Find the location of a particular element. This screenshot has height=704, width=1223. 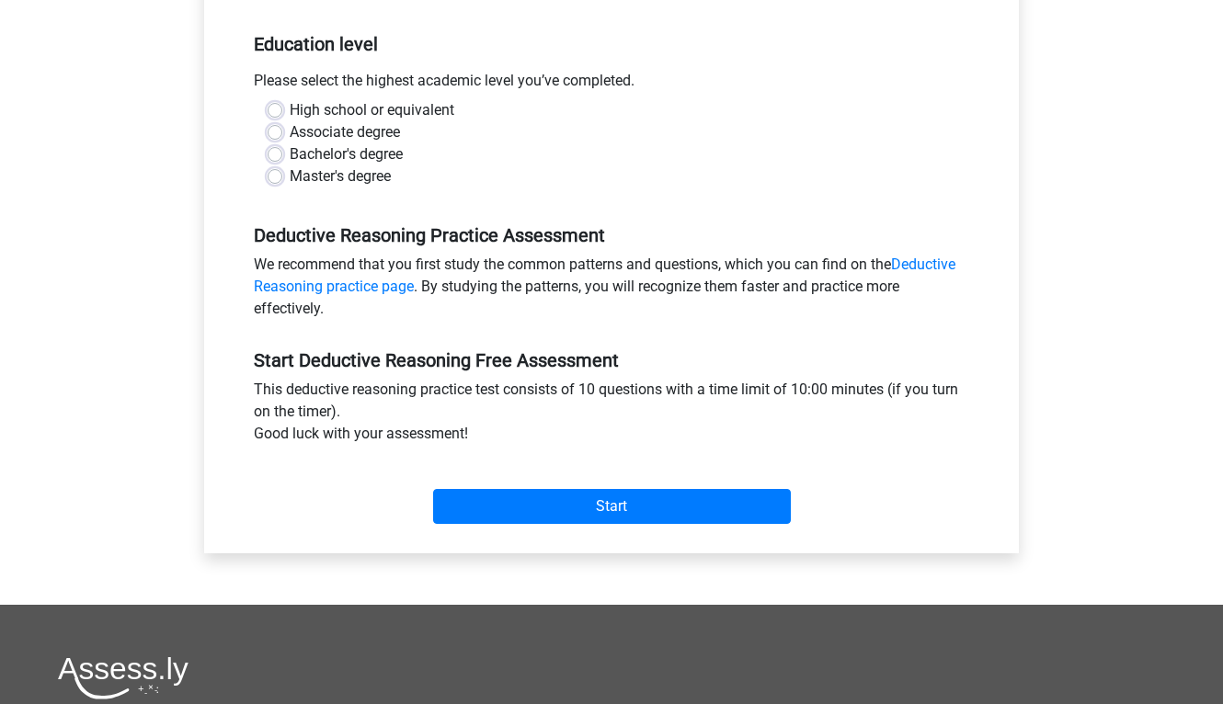

label: Associate degree is located at coordinates (345, 132).